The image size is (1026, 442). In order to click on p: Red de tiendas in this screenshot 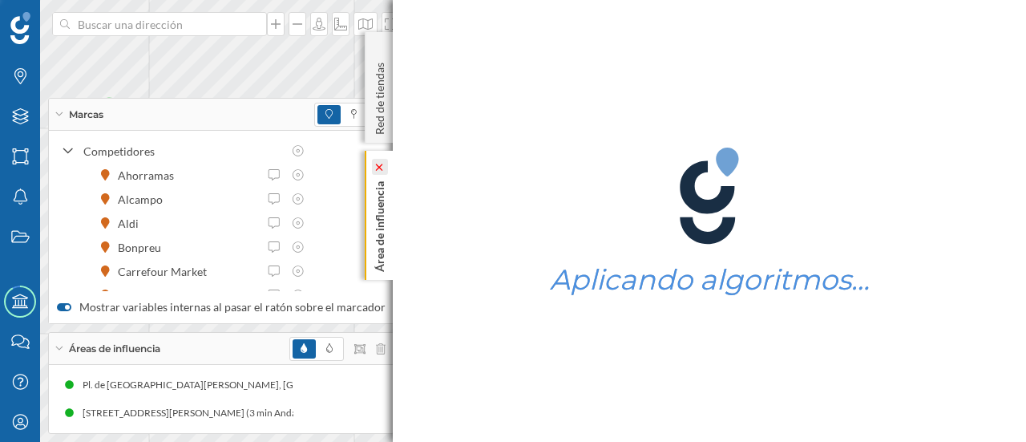, I will do `click(380, 95)`.